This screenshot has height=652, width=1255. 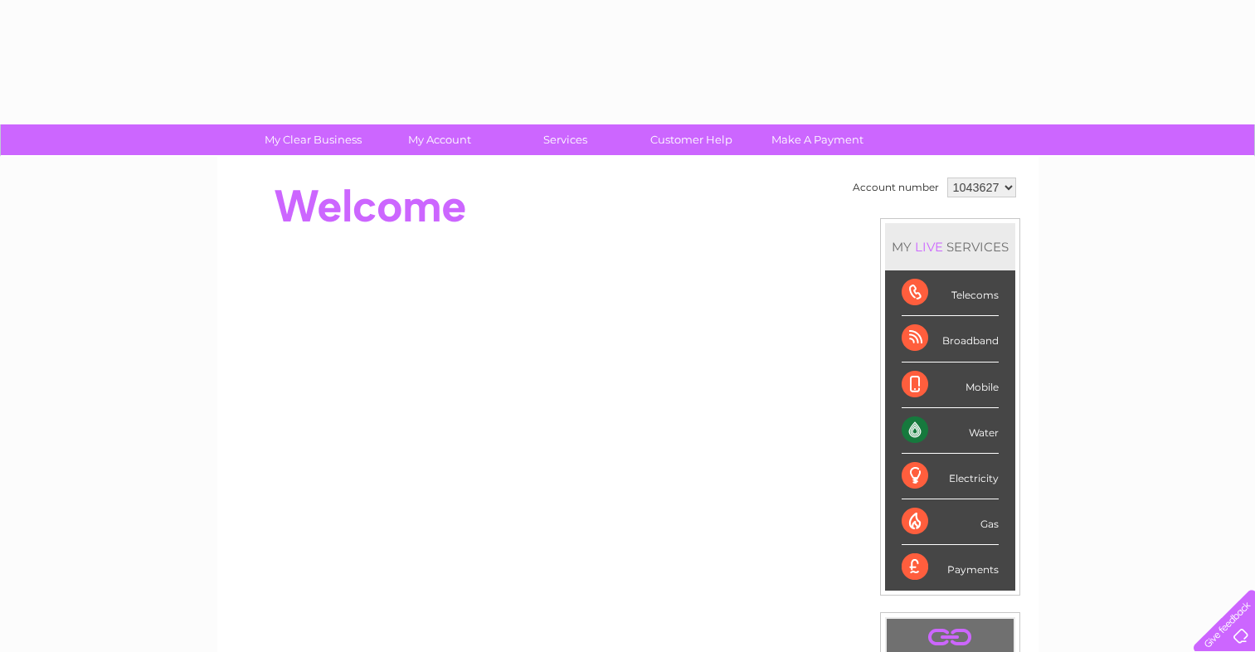 I want to click on a: Services, so click(x=565, y=139).